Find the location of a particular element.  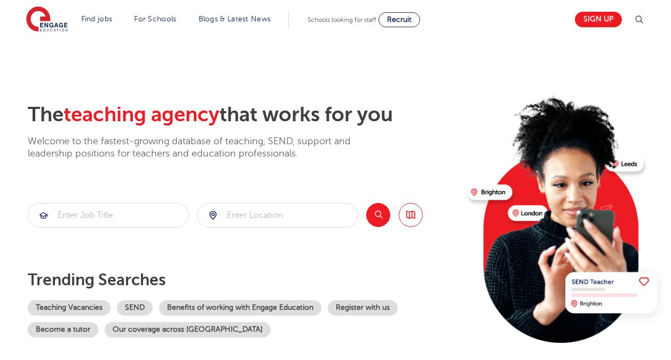

h2: The that works for you is located at coordinates (243, 115).